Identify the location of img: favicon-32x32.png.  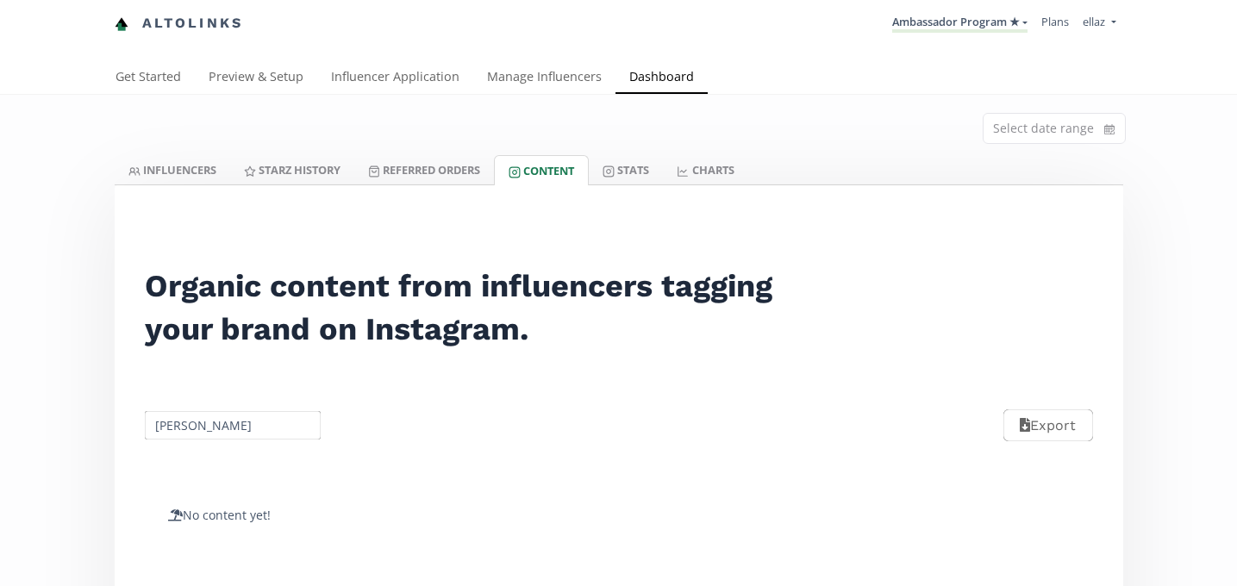
(122, 24).